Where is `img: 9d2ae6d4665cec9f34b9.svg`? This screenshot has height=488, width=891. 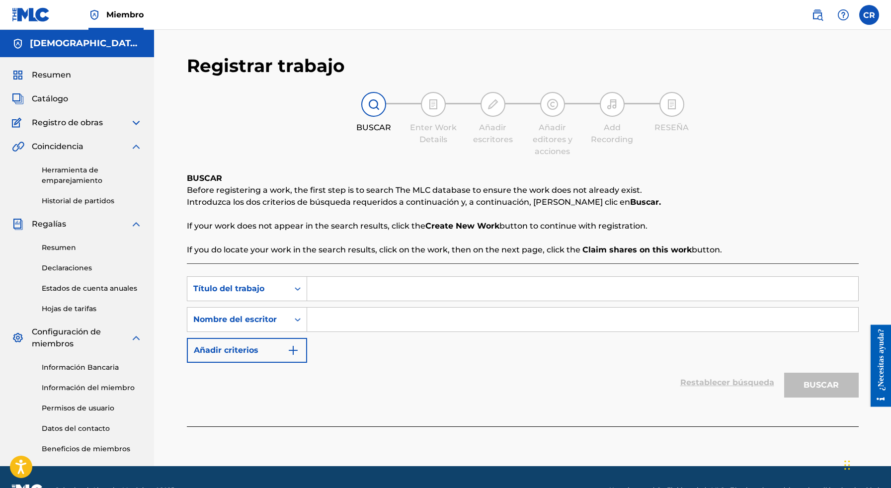
img: 9d2ae6d4665cec9f34b9.svg is located at coordinates (293, 350).